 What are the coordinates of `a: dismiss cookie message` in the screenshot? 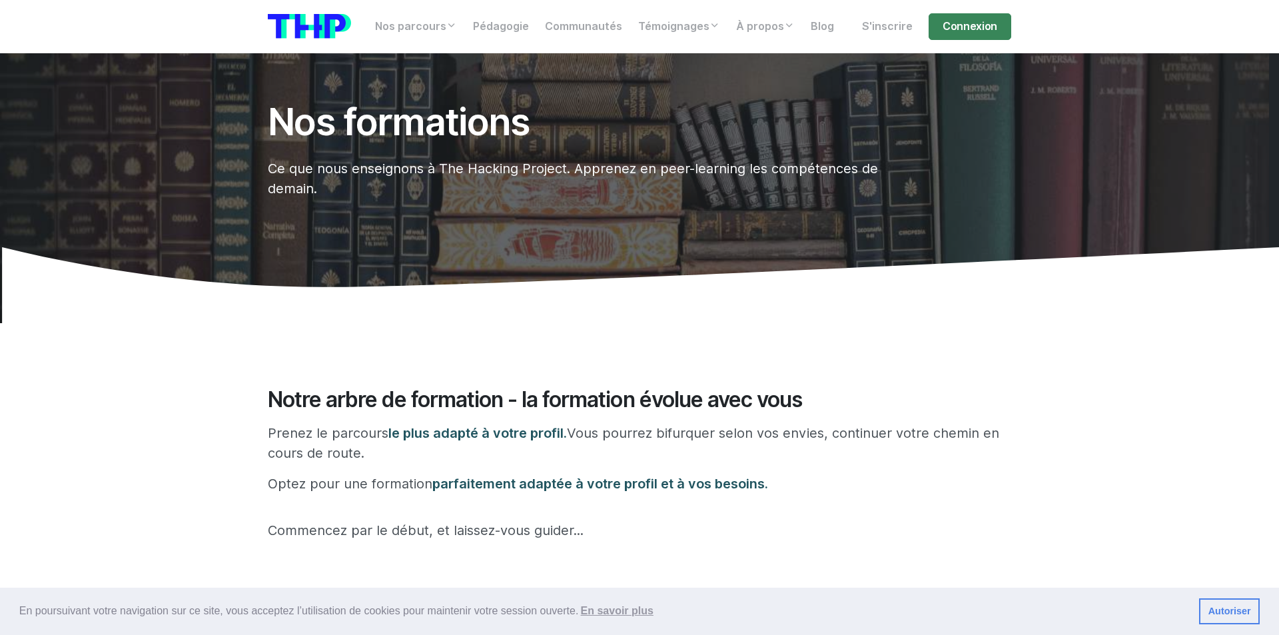 It's located at (1229, 611).